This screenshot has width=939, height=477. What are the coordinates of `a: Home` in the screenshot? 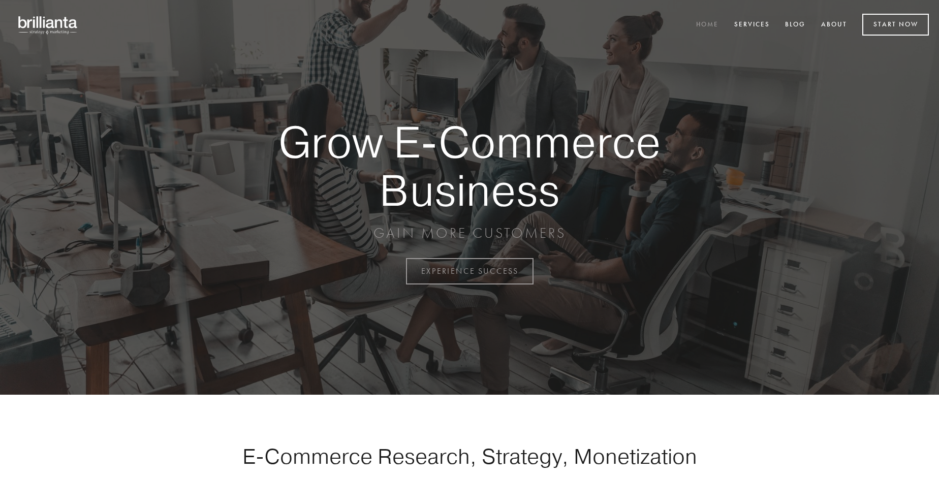 It's located at (707, 25).